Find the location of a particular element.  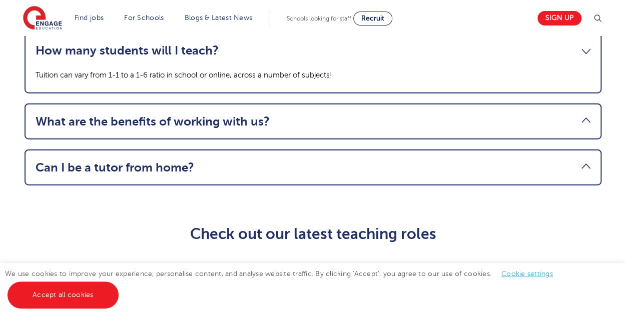

a: Recruit is located at coordinates (373, 19).